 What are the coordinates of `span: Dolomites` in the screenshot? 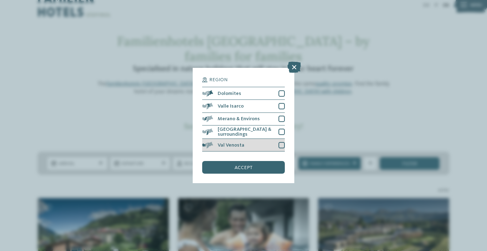 It's located at (229, 94).